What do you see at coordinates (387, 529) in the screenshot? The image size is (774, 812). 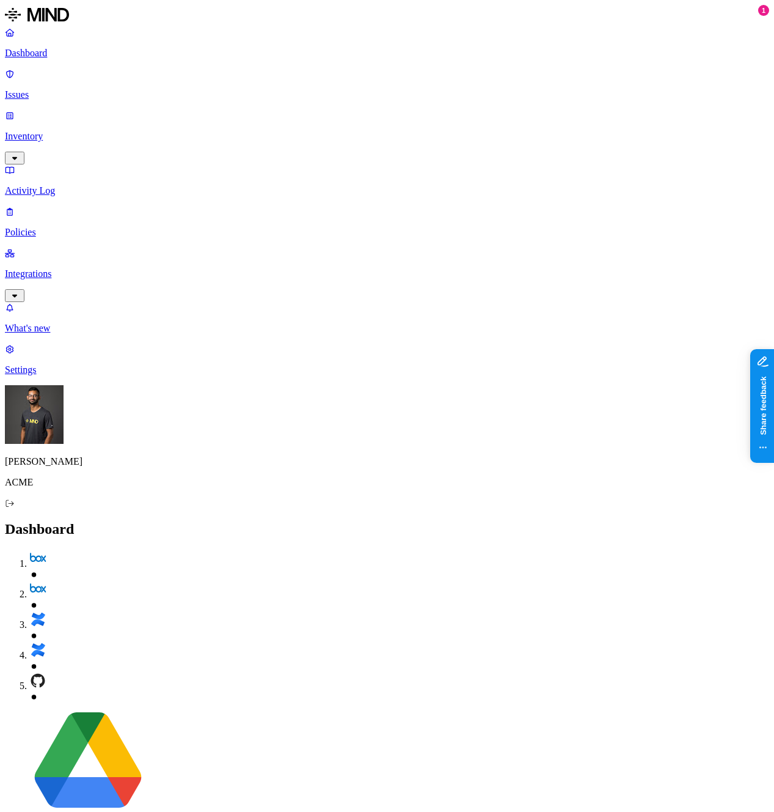 I see `h2: Dashboard` at bounding box center [387, 529].